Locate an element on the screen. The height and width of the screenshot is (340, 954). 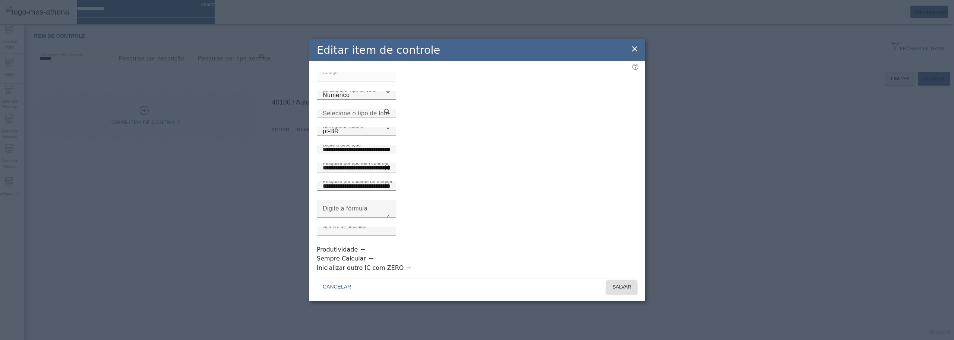
mat-label: Pesquise por tipo item controle is located at coordinates (356, 163).